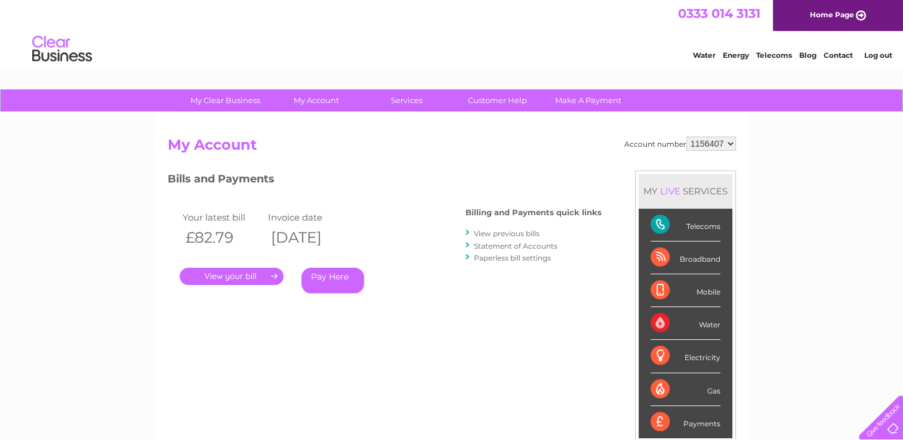 The height and width of the screenshot is (440, 903). What do you see at coordinates (685, 225) in the screenshot?
I see `div: Telecoms` at bounding box center [685, 225].